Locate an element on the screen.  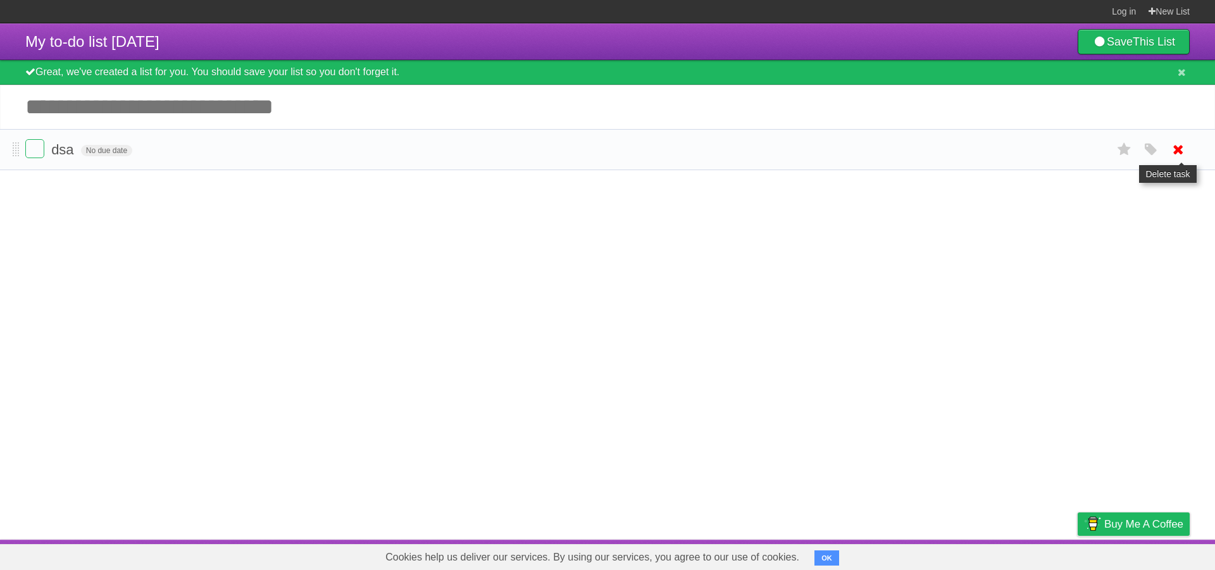
button: OK is located at coordinates (827, 558).